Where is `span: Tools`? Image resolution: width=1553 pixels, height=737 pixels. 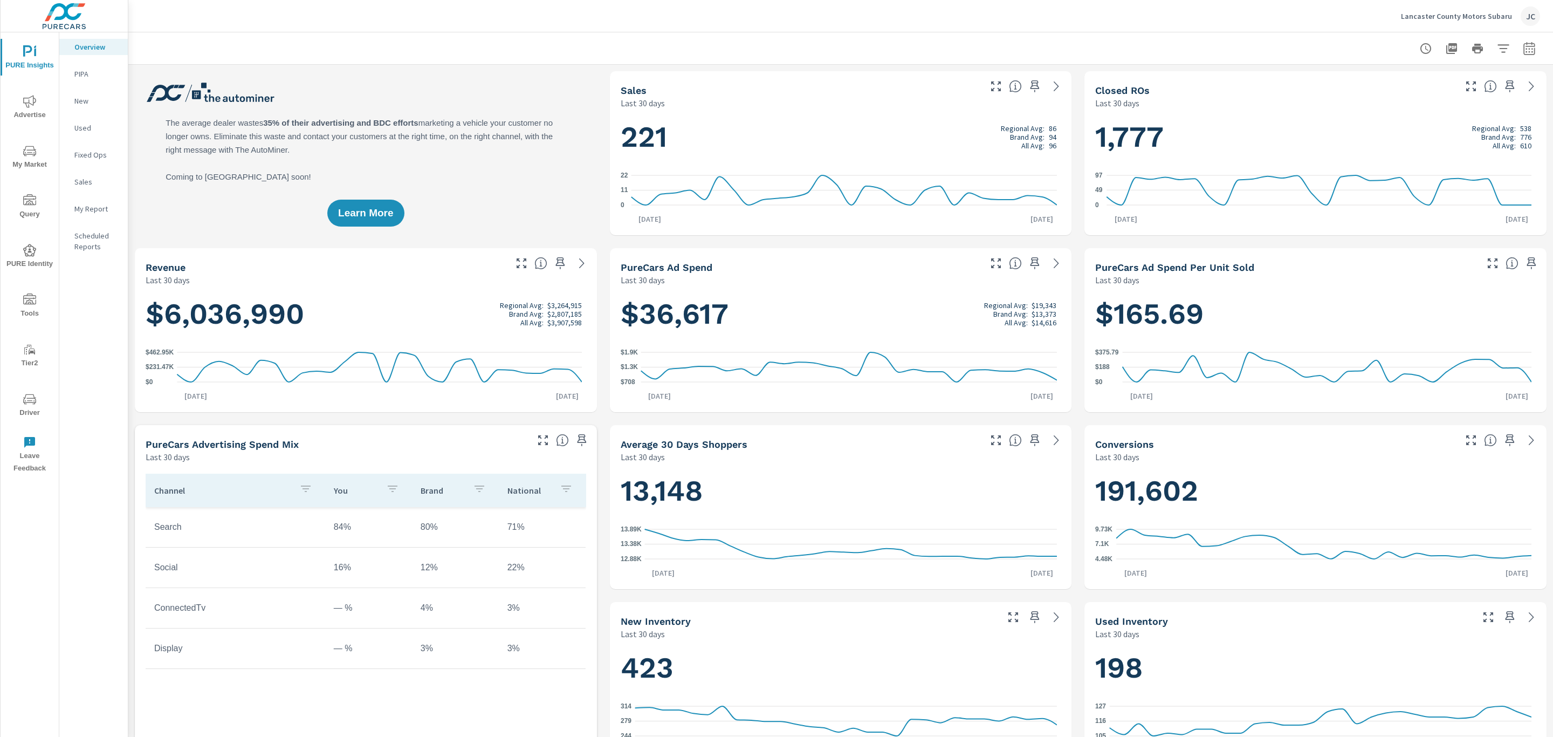
span: Tools is located at coordinates (30, 306).